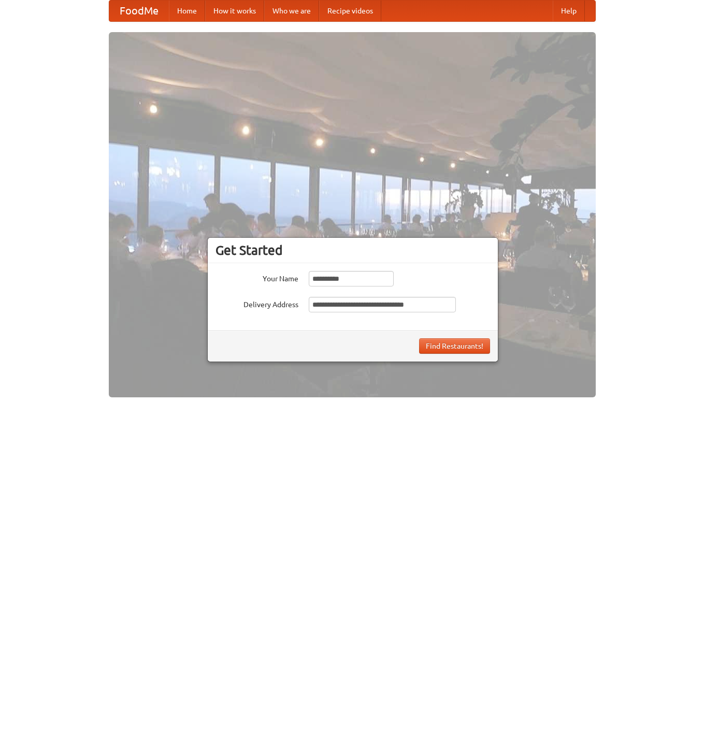 The height and width of the screenshot is (733, 704). What do you see at coordinates (235, 11) in the screenshot?
I see `a: How it works` at bounding box center [235, 11].